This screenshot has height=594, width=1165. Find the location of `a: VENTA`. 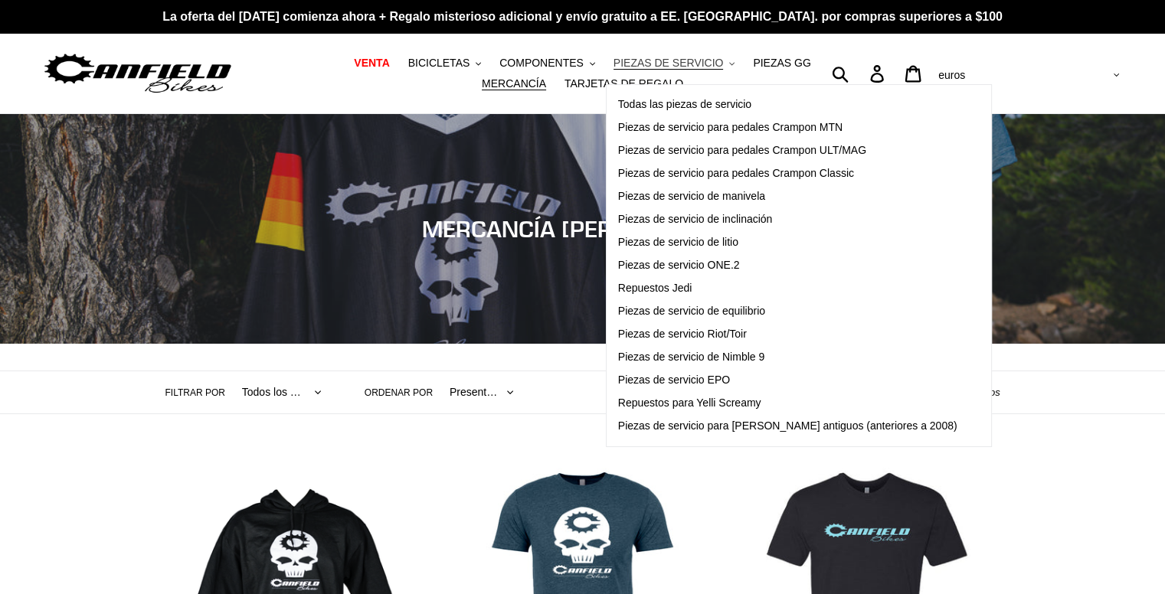

a: VENTA is located at coordinates (371, 63).